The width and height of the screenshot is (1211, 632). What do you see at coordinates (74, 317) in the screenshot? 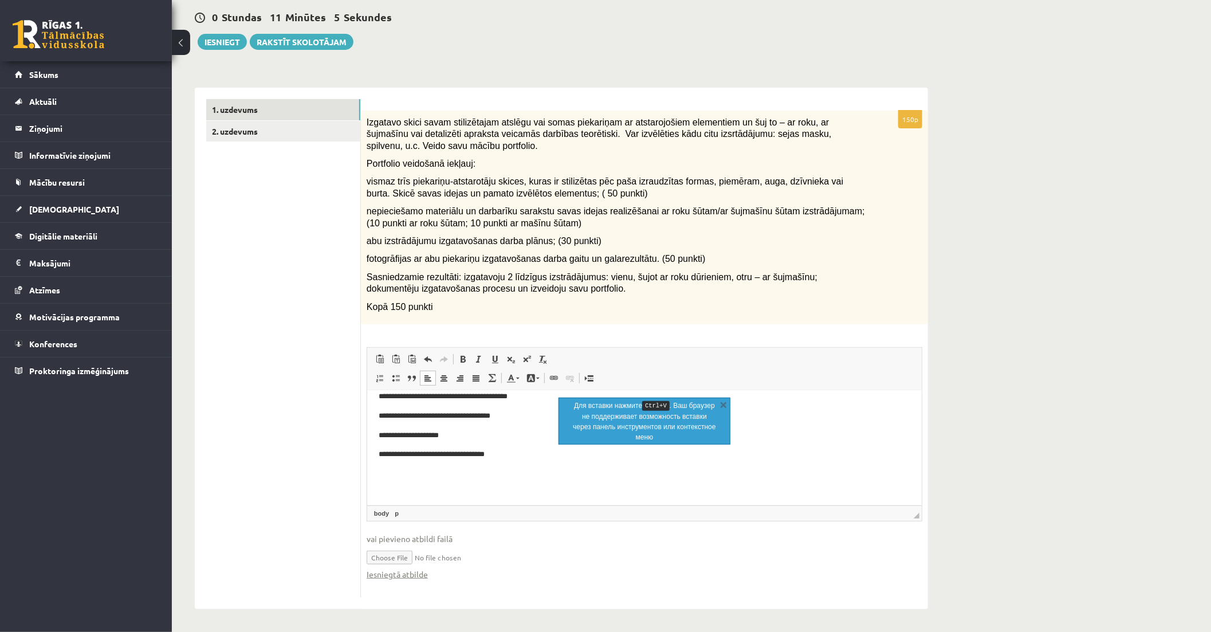
I see `span: Motivācijas programma` at bounding box center [74, 317].